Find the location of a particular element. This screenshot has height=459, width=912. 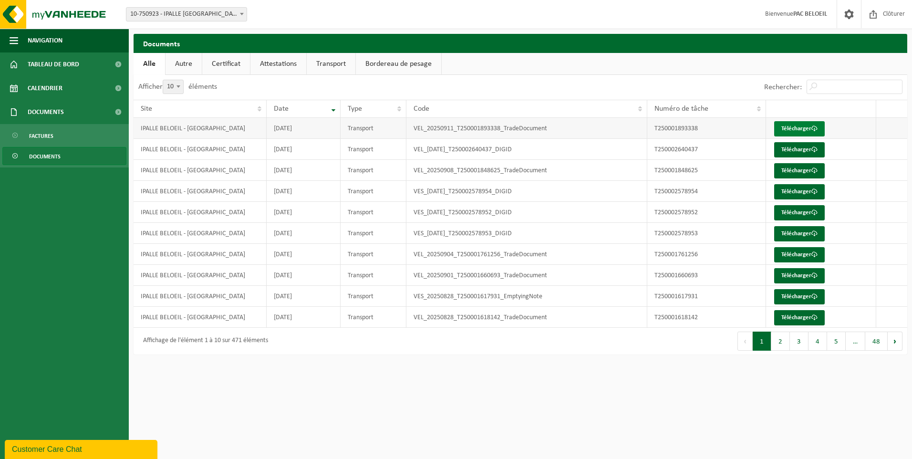

span: Factures is located at coordinates (41, 136).